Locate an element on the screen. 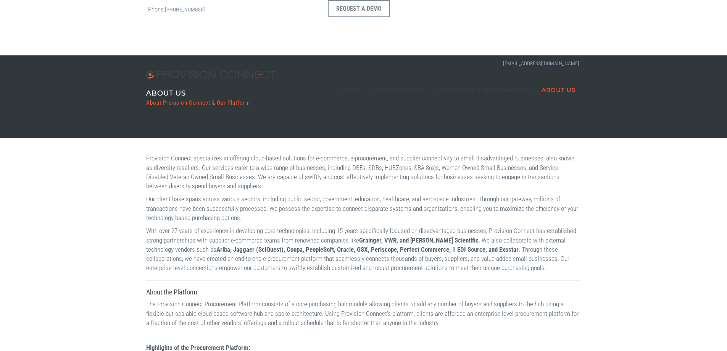 The image size is (727, 351). p: The Provision Connect Procurement Platform consists of a core purchasing hub module allowing clie... is located at coordinates (364, 313).